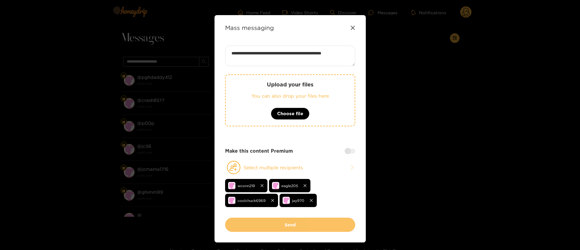 Image resolution: width=580 pixels, height=250 pixels. What do you see at coordinates (251, 201) in the screenshot?
I see `span: coolchuck6969` at bounding box center [251, 201].